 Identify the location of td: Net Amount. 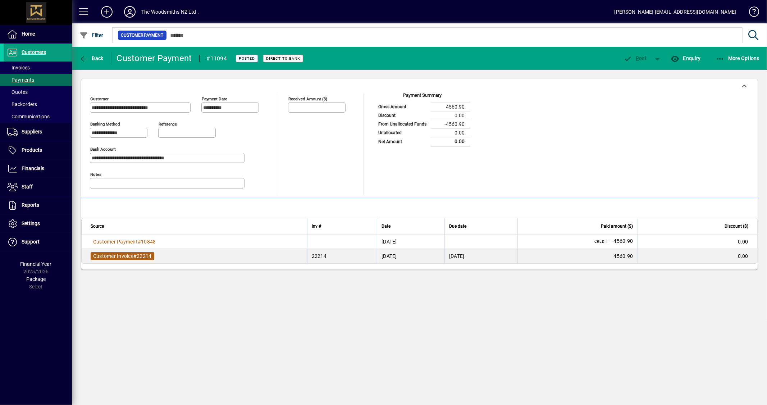
(403, 141).